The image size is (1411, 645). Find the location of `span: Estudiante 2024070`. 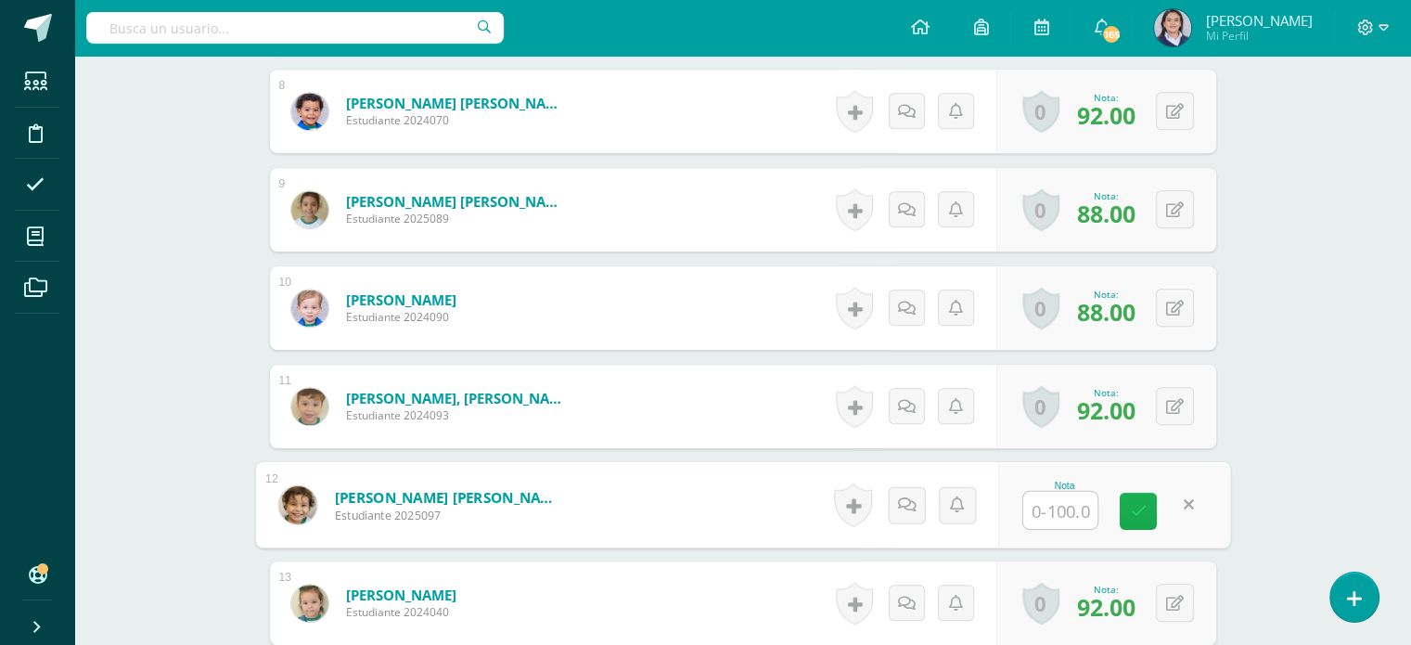

span: Estudiante 2024070 is located at coordinates (457, 120).